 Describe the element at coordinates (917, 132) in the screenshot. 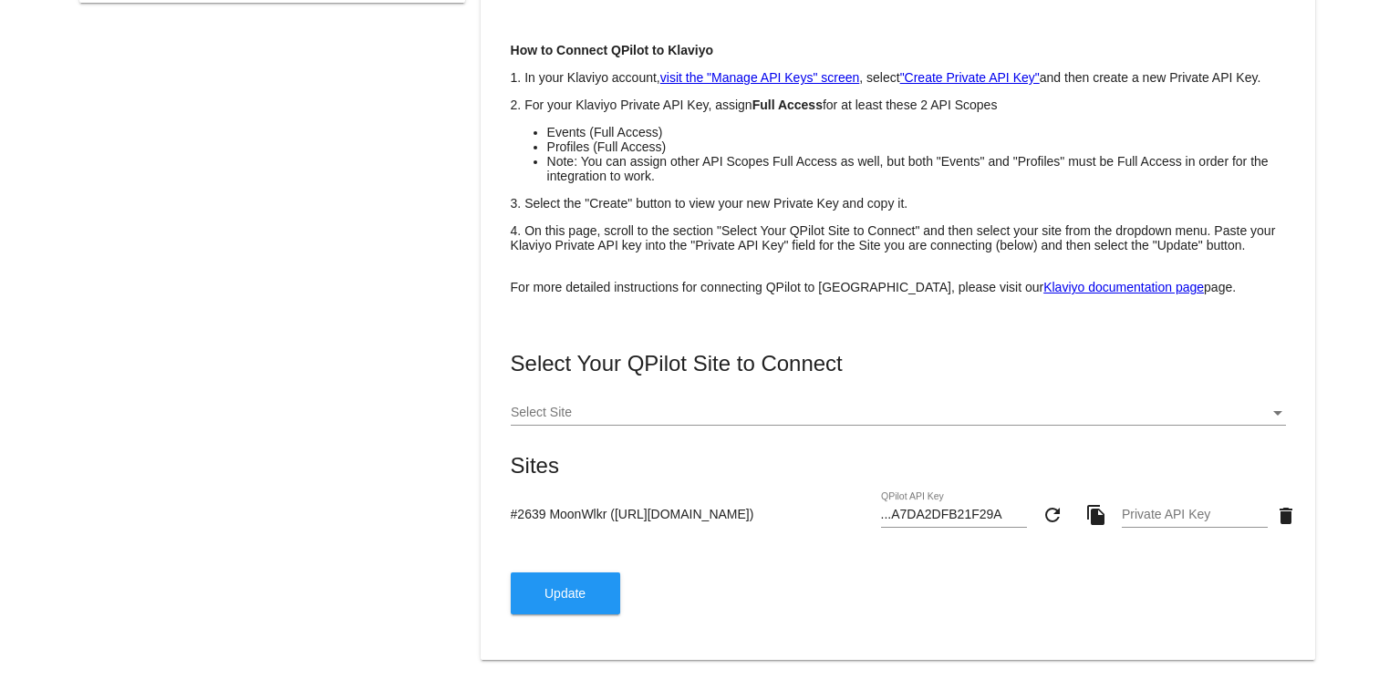

I see `li: Events (Full Access)` at that location.